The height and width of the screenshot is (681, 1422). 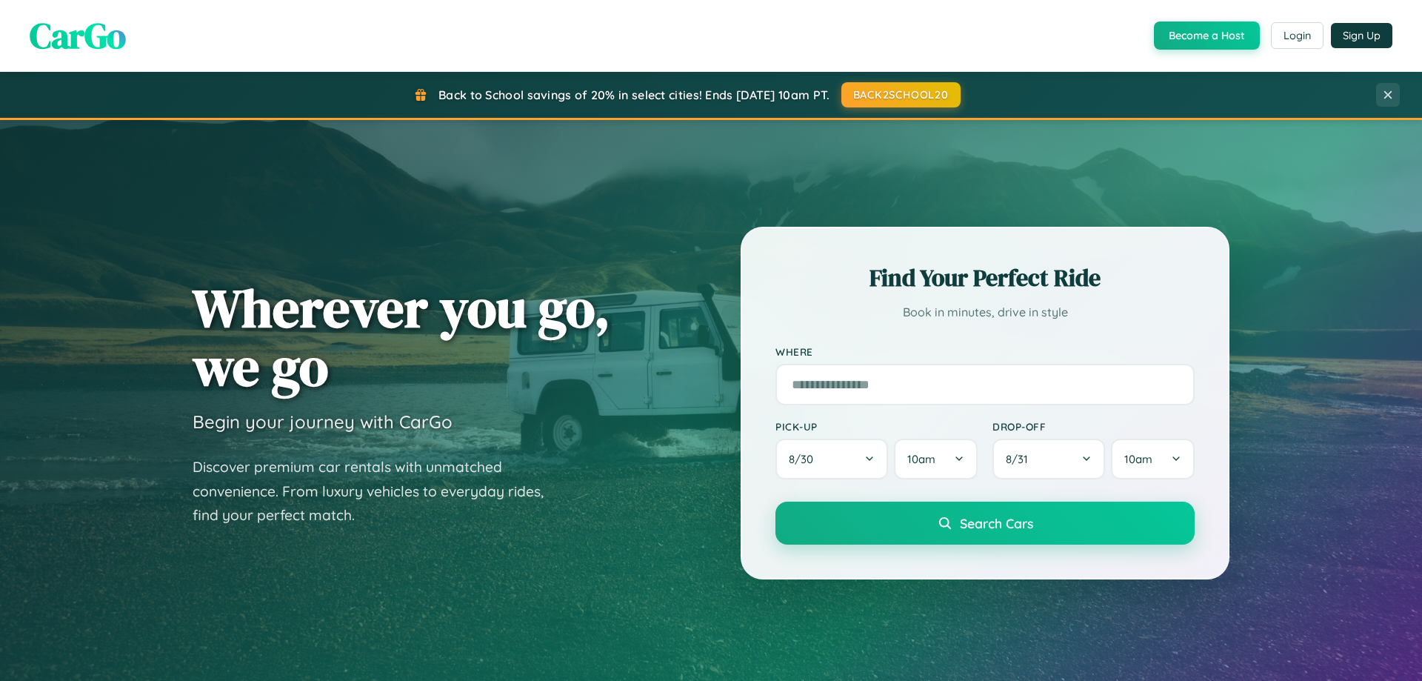 What do you see at coordinates (322, 421) in the screenshot?
I see `h3: Begin your journey with CarGo` at bounding box center [322, 421].